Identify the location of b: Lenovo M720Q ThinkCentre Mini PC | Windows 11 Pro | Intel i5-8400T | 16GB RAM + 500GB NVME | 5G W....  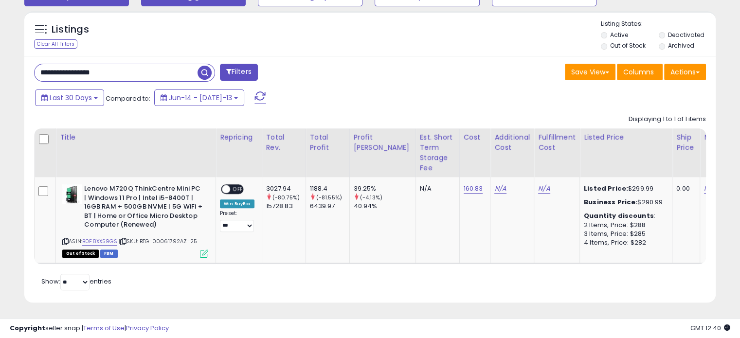
(143, 208).